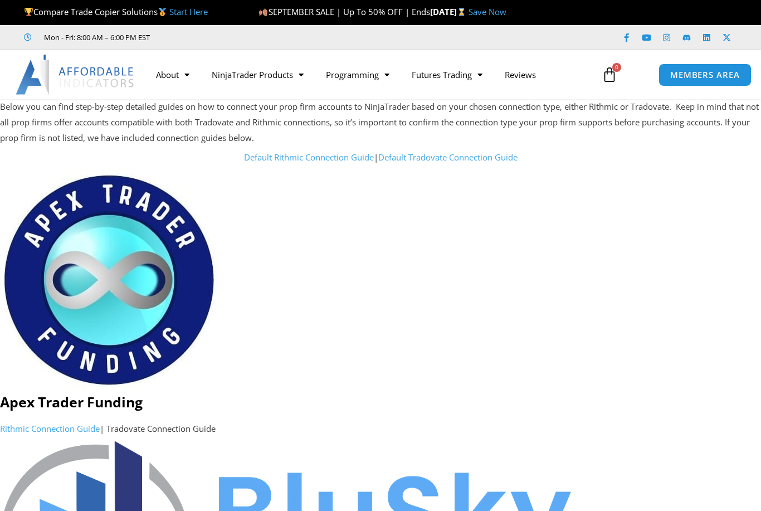  I want to click on nav: Menu, so click(369, 75).